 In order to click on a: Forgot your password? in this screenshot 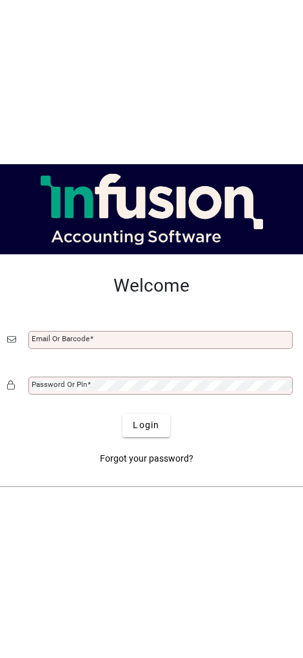, I will do `click(146, 459)`.